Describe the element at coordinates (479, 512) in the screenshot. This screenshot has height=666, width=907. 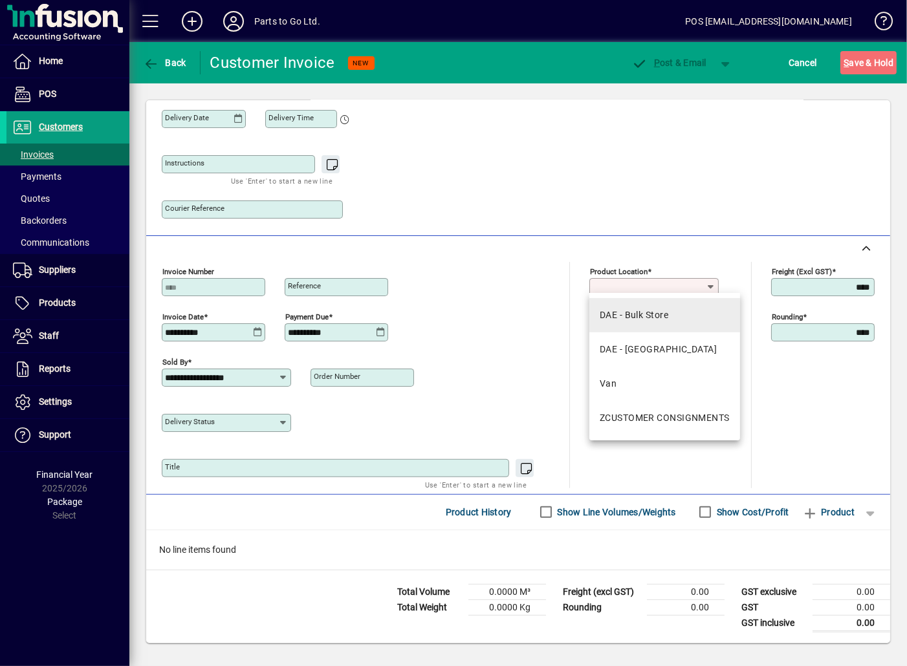
I see `button: Product History` at that location.